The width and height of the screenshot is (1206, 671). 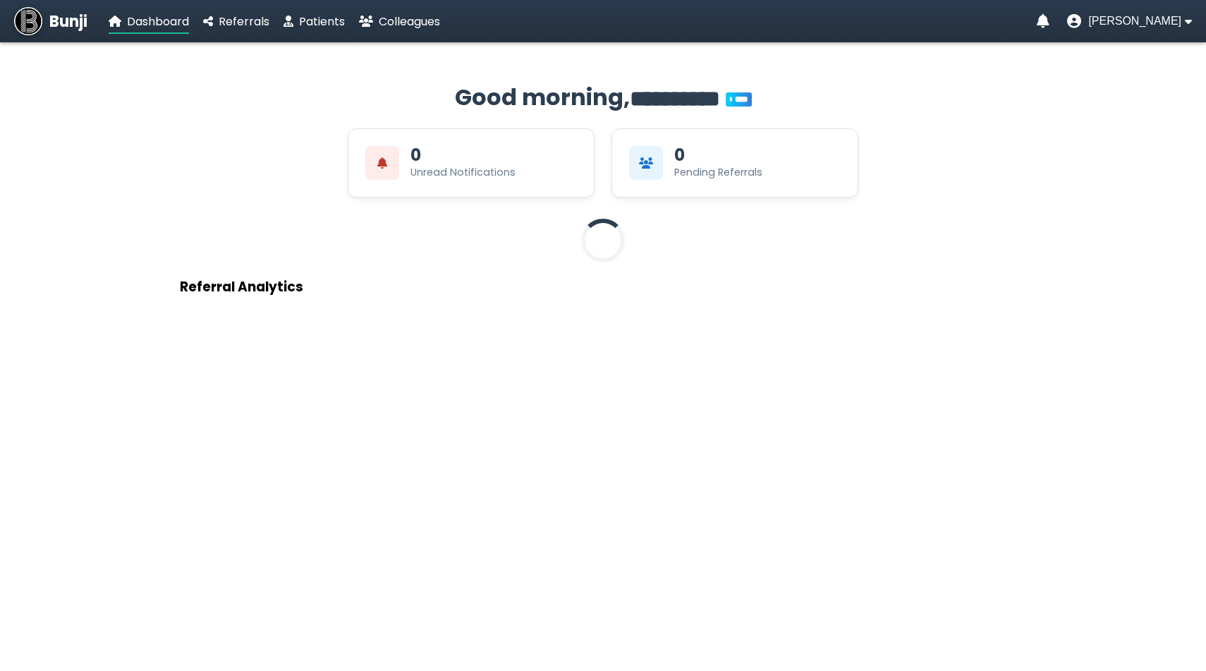 I want to click on a: Patients, so click(x=314, y=21).